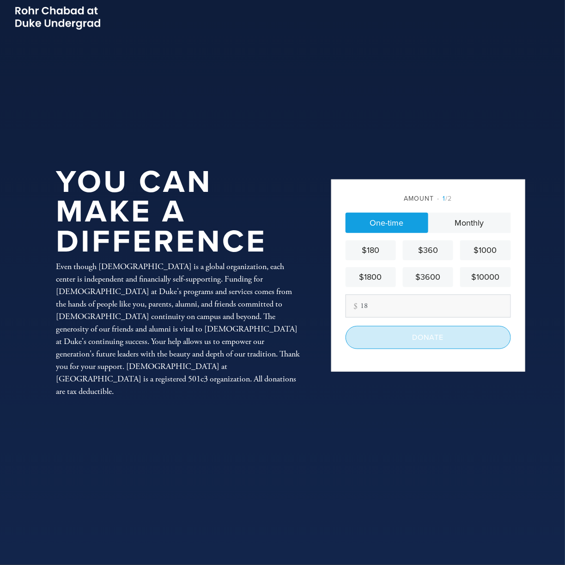 Image resolution: width=565 pixels, height=565 pixels. I want to click on a: $360, so click(428, 250).